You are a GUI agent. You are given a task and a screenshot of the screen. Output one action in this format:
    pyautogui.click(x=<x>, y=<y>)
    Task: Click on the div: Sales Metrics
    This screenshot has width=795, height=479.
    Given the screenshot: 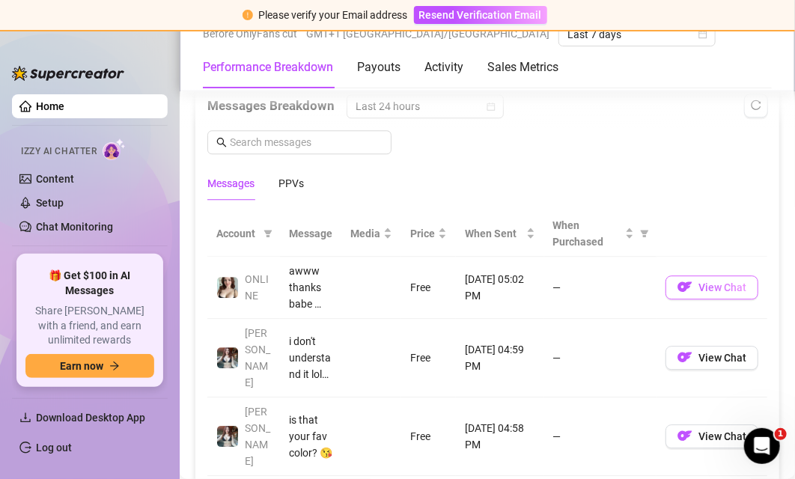 What is the action you would take?
    pyautogui.click(x=522, y=67)
    